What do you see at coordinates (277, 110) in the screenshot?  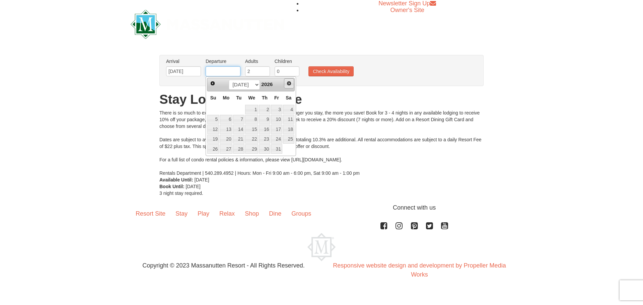 I see `a: 3` at bounding box center [277, 110].